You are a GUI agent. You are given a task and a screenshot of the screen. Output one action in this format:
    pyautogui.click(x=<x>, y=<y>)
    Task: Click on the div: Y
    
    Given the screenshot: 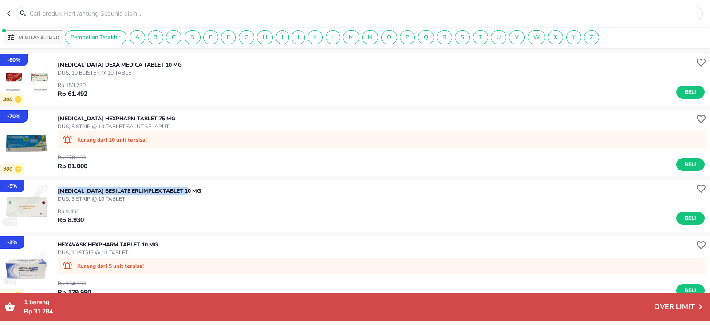 What is the action you would take?
    pyautogui.click(x=574, y=37)
    